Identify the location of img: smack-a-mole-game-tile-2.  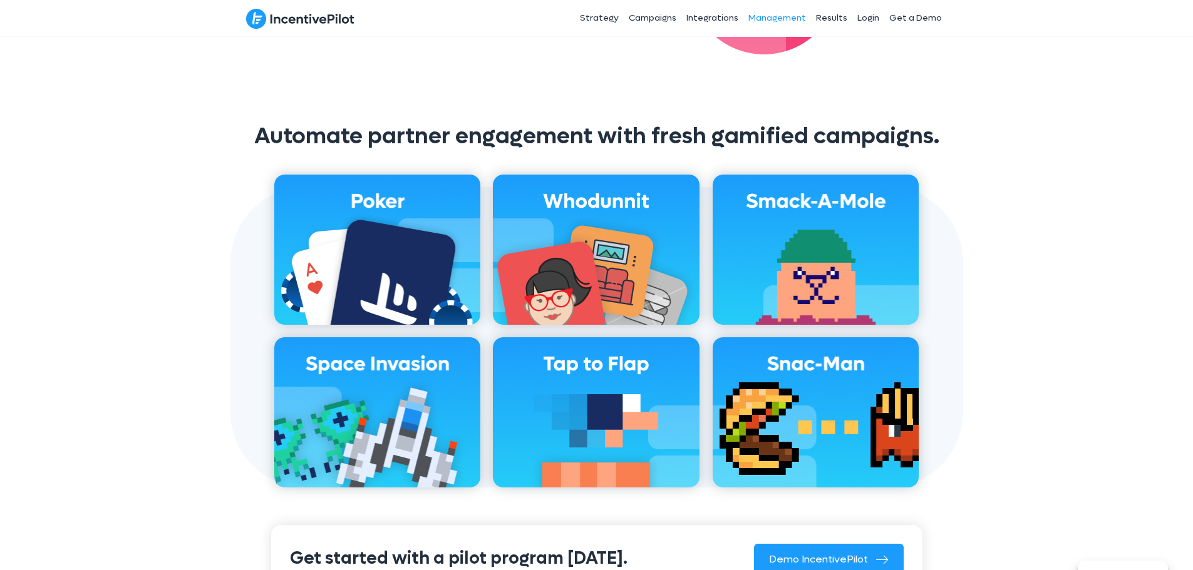
(816, 250).